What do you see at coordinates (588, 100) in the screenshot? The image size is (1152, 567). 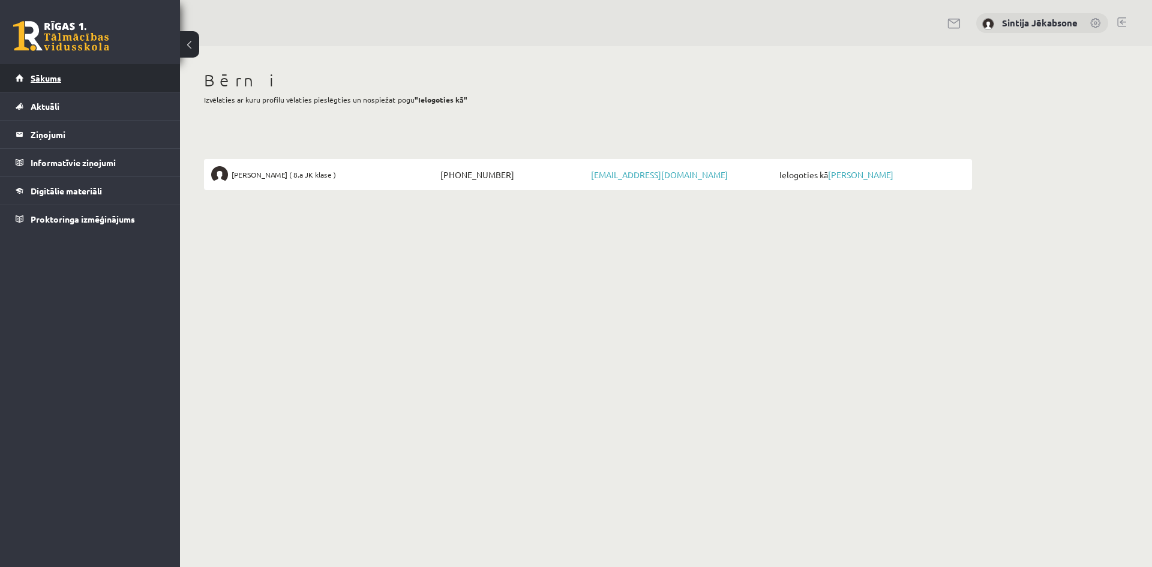 I see `p: Izvēlaties ar kuru profilu vēlaties pieslēgties un nospiežat pogu` at bounding box center [588, 100].